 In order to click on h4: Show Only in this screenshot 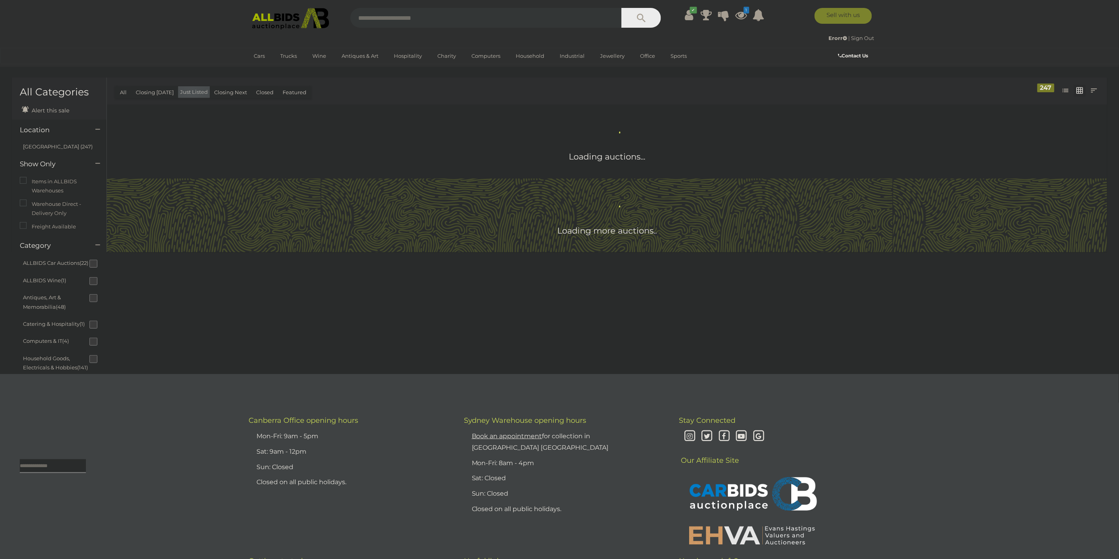, I will do `click(51, 164)`.